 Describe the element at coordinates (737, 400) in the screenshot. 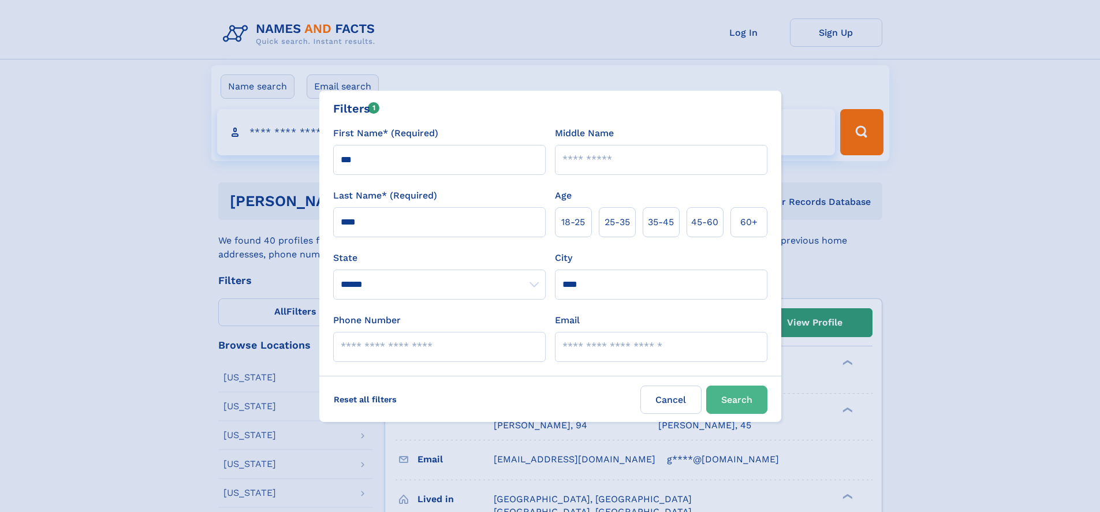

I see `button: Search` at that location.